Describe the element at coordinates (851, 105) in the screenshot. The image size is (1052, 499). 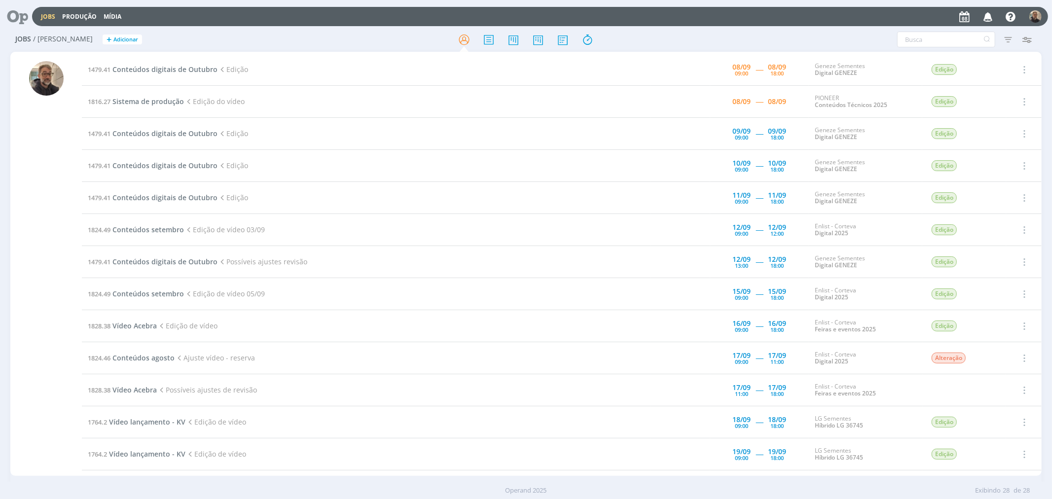
I see `a: Conteúdos Técnicos 2025` at that location.